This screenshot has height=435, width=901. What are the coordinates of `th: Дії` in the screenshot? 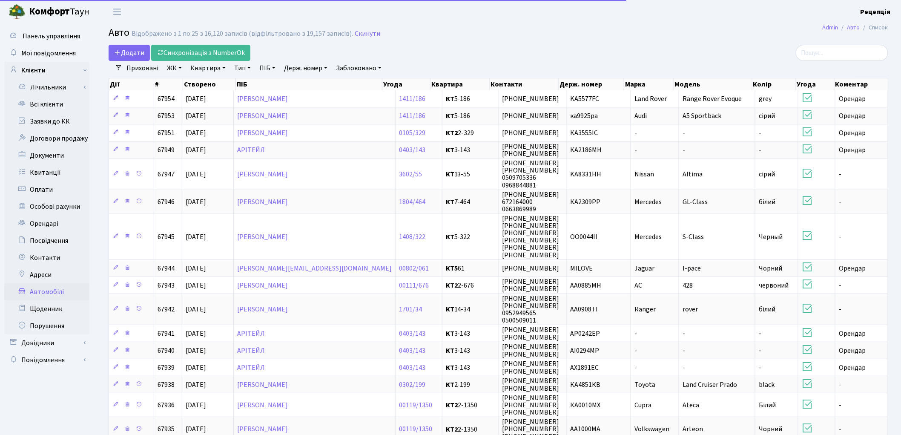 It's located at (132, 84).